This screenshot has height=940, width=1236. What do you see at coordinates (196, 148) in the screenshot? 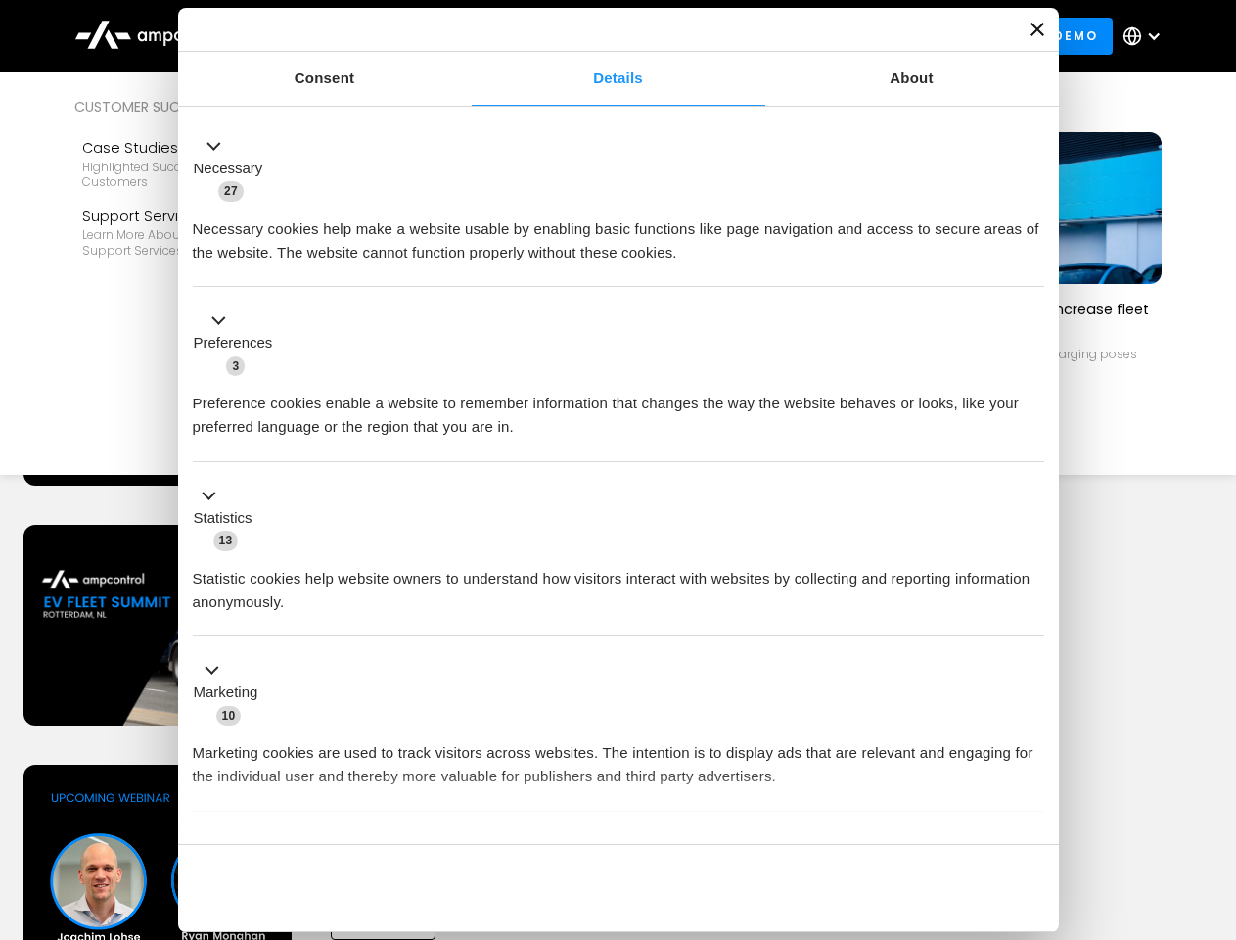
I see `div: Case Studies` at bounding box center [196, 148].